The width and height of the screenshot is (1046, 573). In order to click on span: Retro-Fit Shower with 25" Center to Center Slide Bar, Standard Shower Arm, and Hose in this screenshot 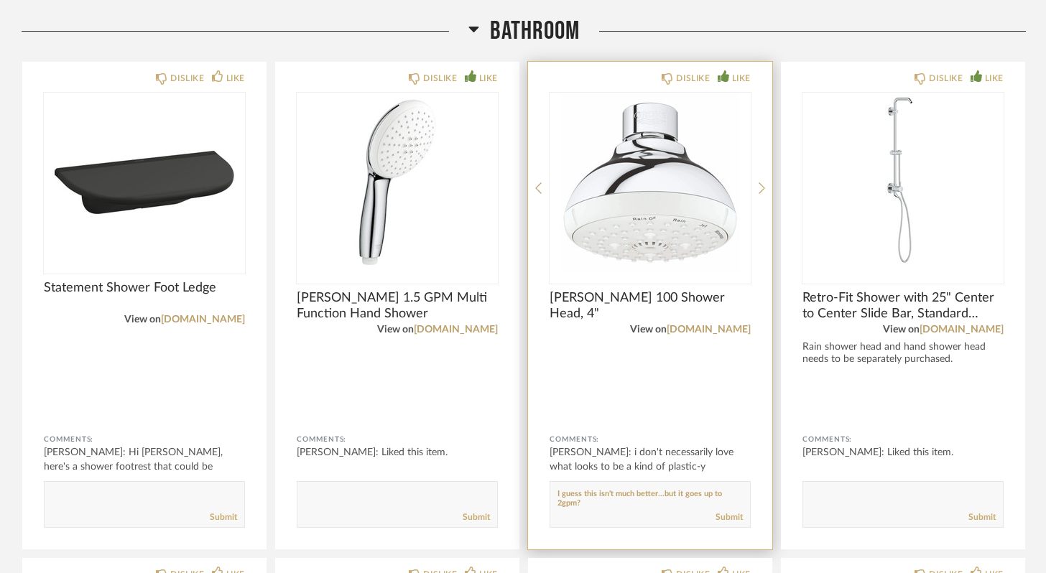, I will do `click(903, 306)`.